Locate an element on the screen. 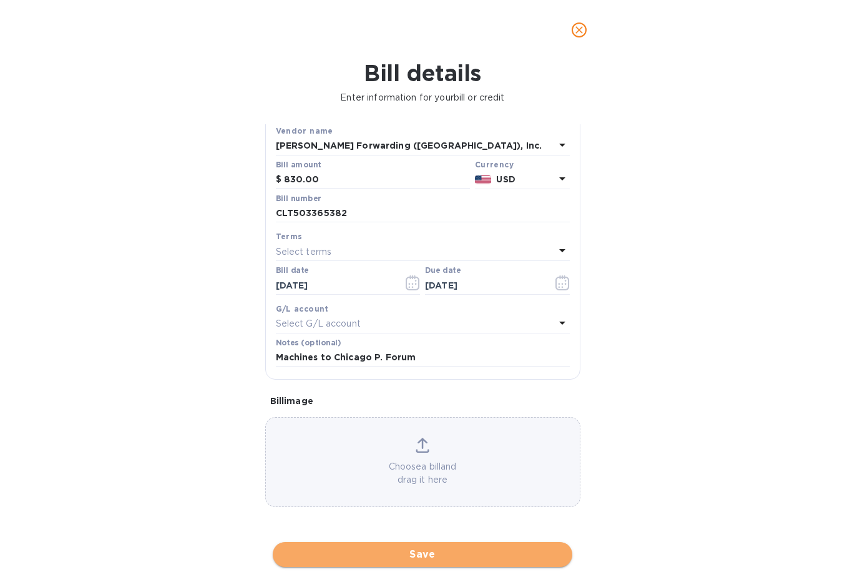  img: USD is located at coordinates (483, 180).